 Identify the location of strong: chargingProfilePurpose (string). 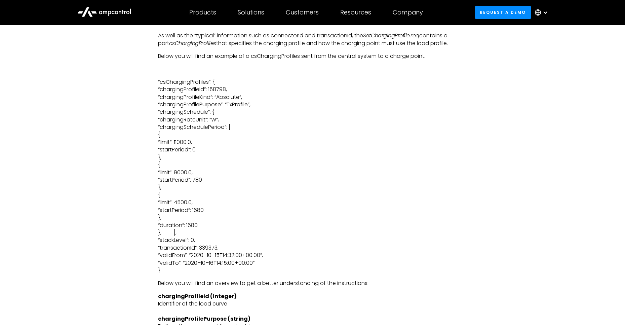
(204, 318).